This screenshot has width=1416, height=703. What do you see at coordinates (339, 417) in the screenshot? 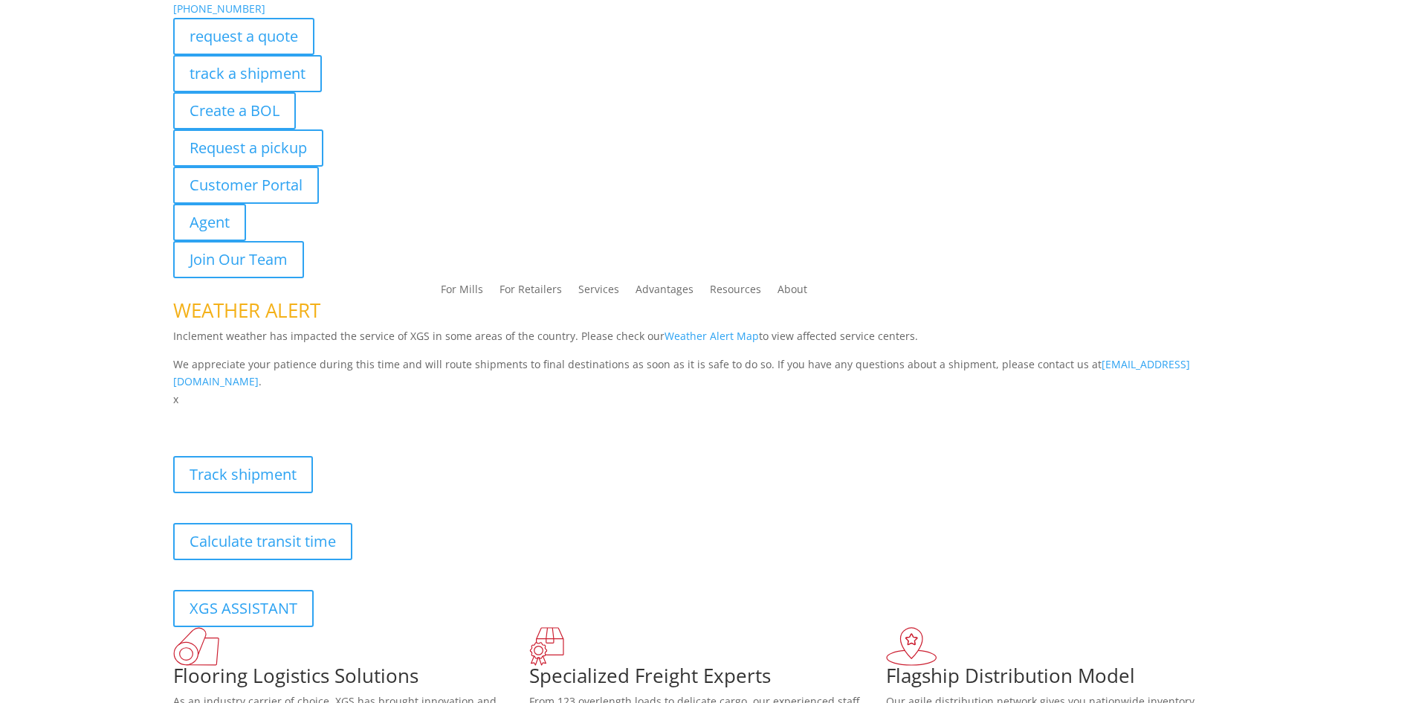
I see `b: Visibility, transparency, and control for your entire supply chain.` at bounding box center [339, 417].